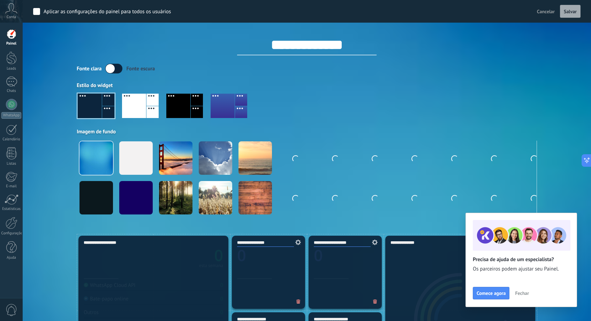 The image size is (591, 321). What do you see at coordinates (491, 293) in the screenshot?
I see `span: Comece agora` at bounding box center [491, 293].